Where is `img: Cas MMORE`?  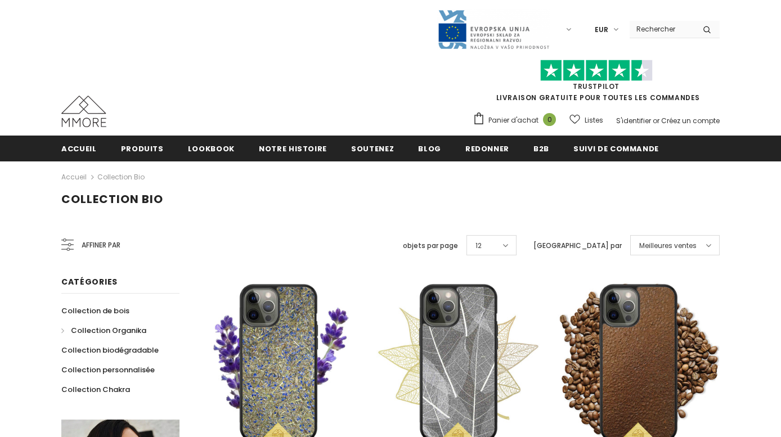
img: Cas MMORE is located at coordinates (84, 111).